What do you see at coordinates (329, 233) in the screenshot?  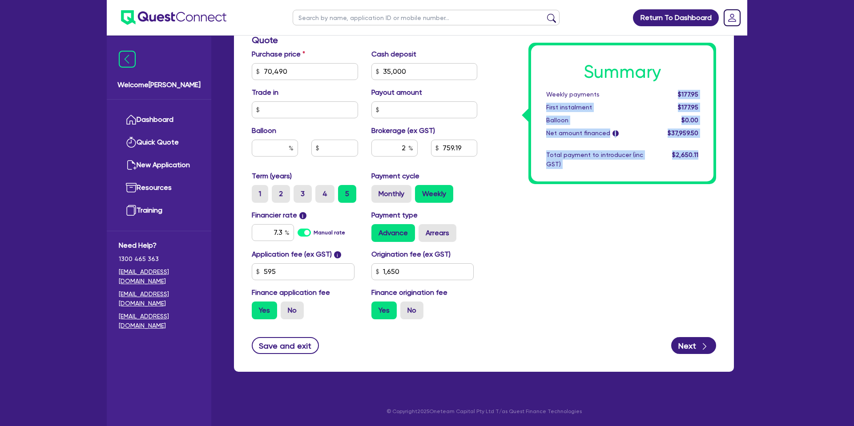 I see `label: Manual rate` at bounding box center [329, 233].